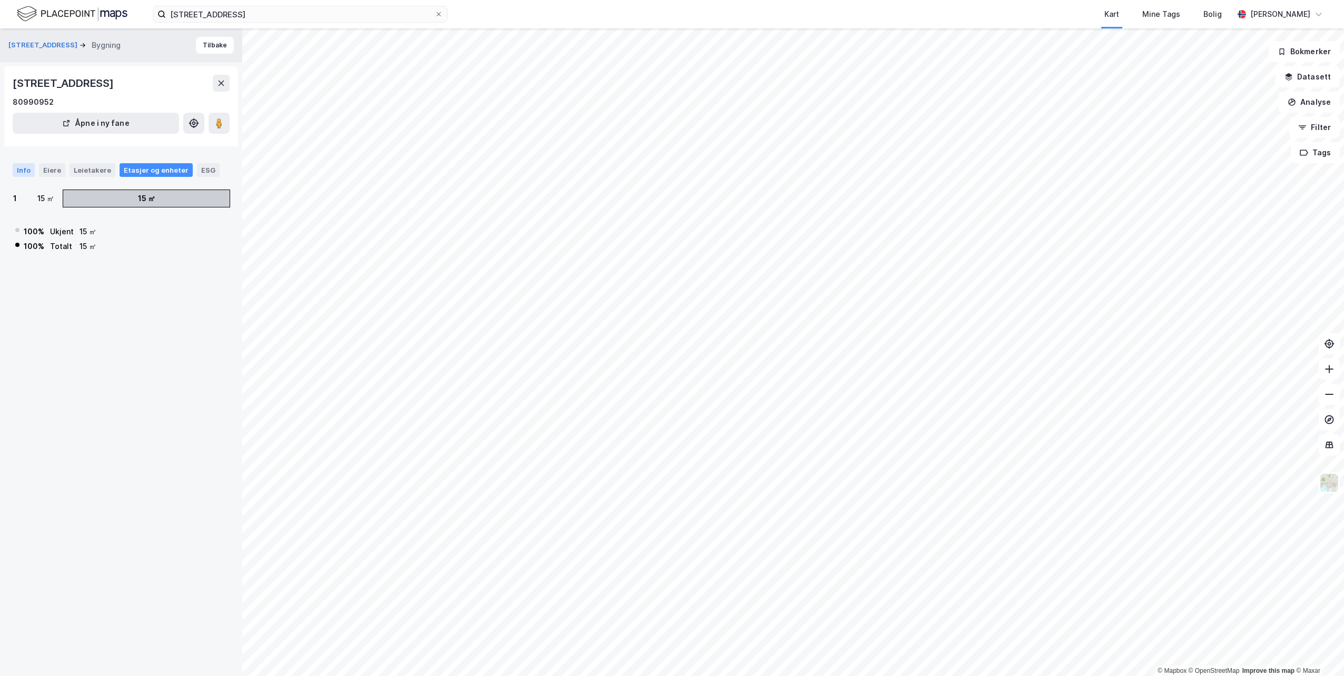 The image size is (1344, 676). I want to click on img: Z, so click(1330, 483).